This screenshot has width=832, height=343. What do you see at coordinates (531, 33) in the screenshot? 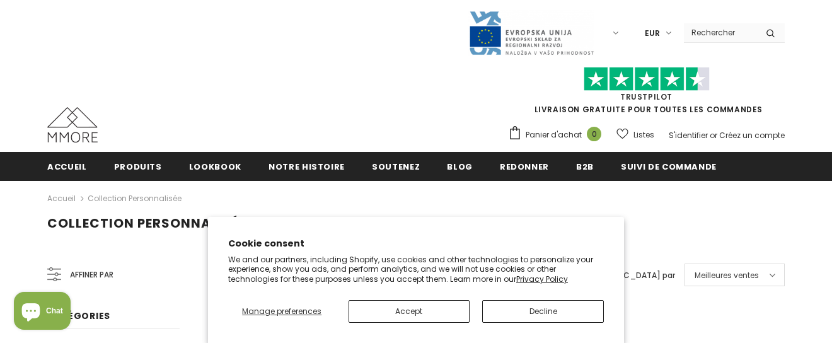
I see `img: Javni Razpis` at bounding box center [531, 33].